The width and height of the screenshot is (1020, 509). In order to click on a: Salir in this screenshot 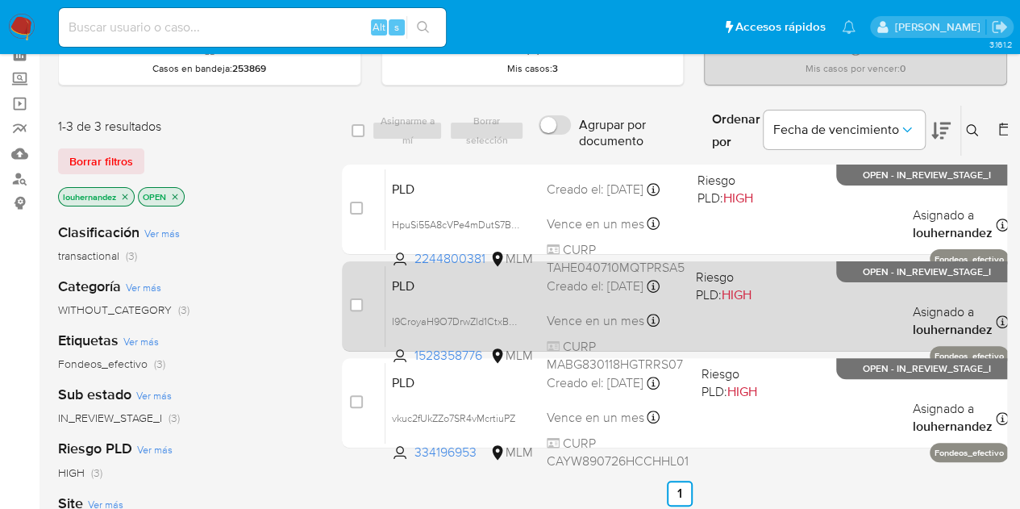, I will do `click(999, 27)`.